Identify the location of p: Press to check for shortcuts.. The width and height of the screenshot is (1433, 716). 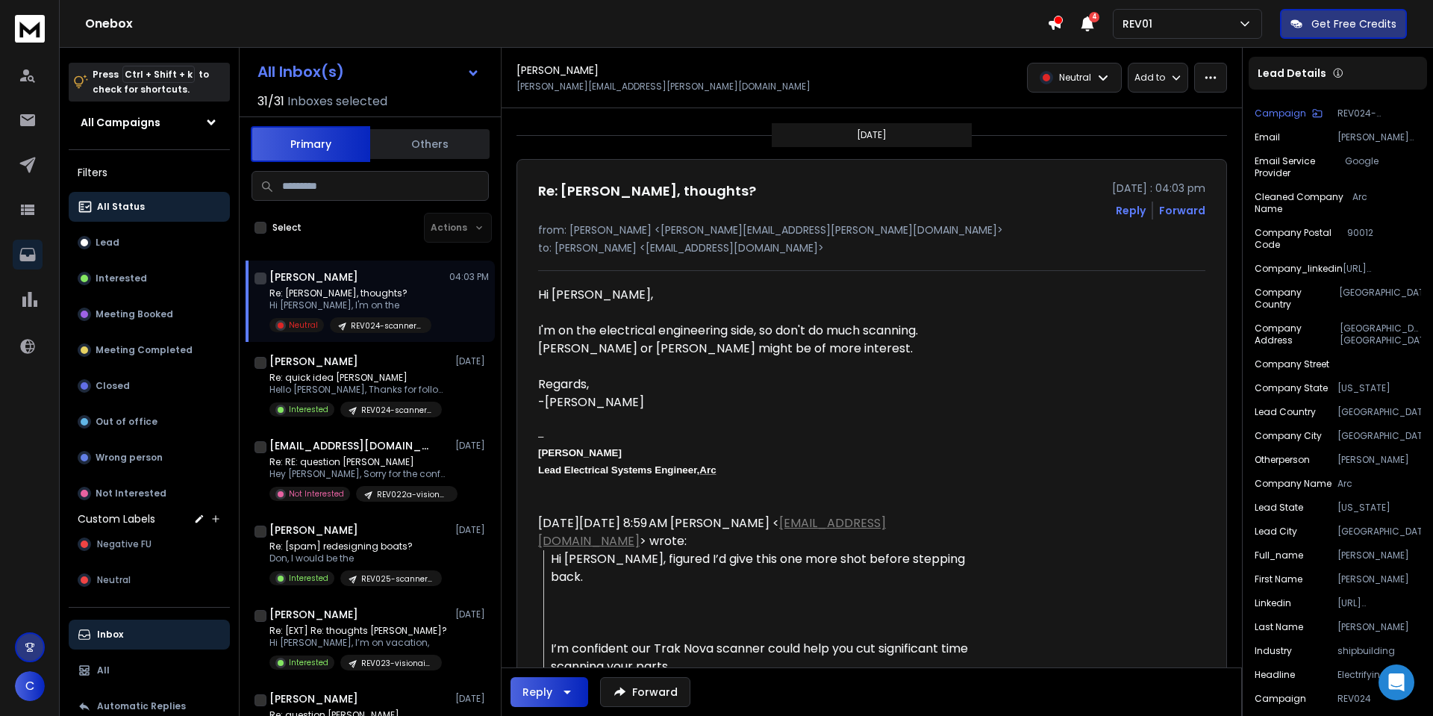
(151, 82).